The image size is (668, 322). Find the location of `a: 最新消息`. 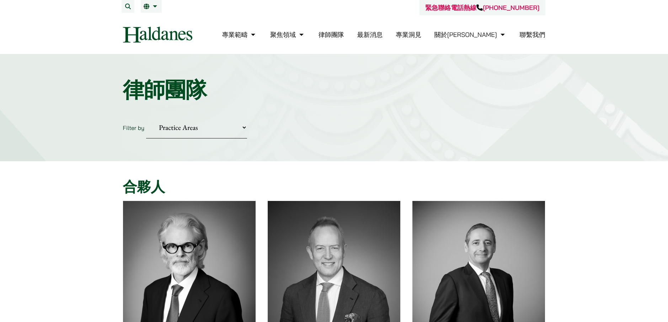

a: 最新消息 is located at coordinates (370, 34).